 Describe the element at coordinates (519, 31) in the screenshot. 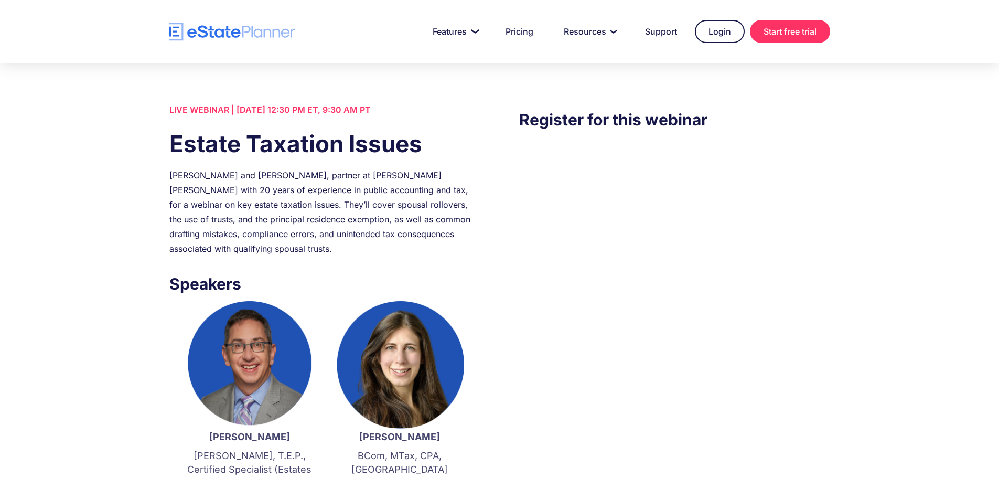

I see `a: Pricing` at that location.